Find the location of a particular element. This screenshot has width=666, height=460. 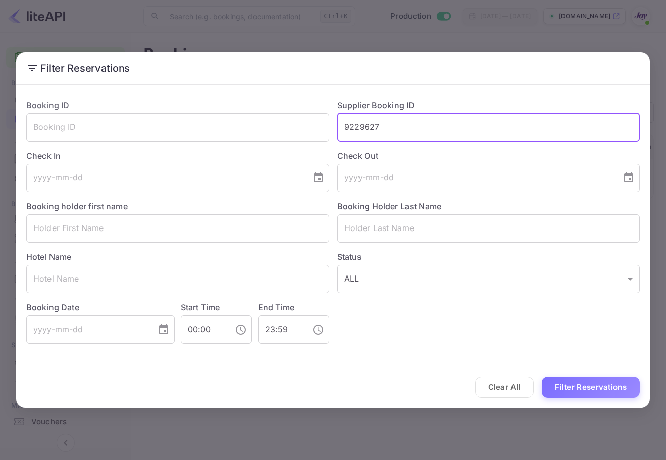

label: Supplier Booking ID is located at coordinates (376, 105).